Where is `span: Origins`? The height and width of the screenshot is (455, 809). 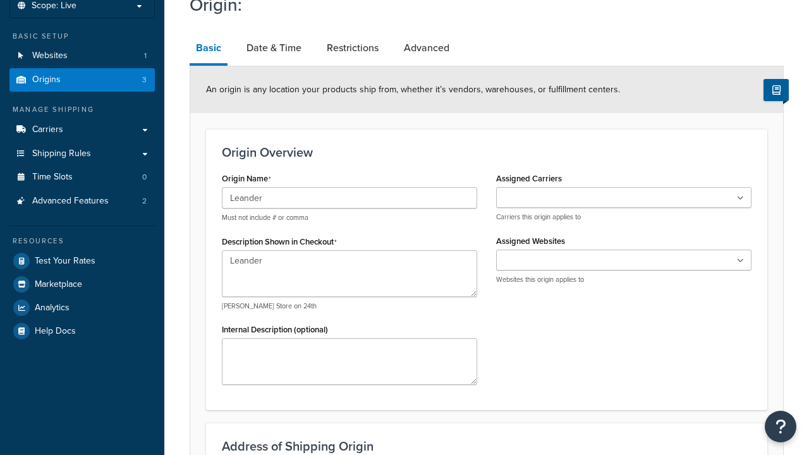
span: Origins is located at coordinates (46, 80).